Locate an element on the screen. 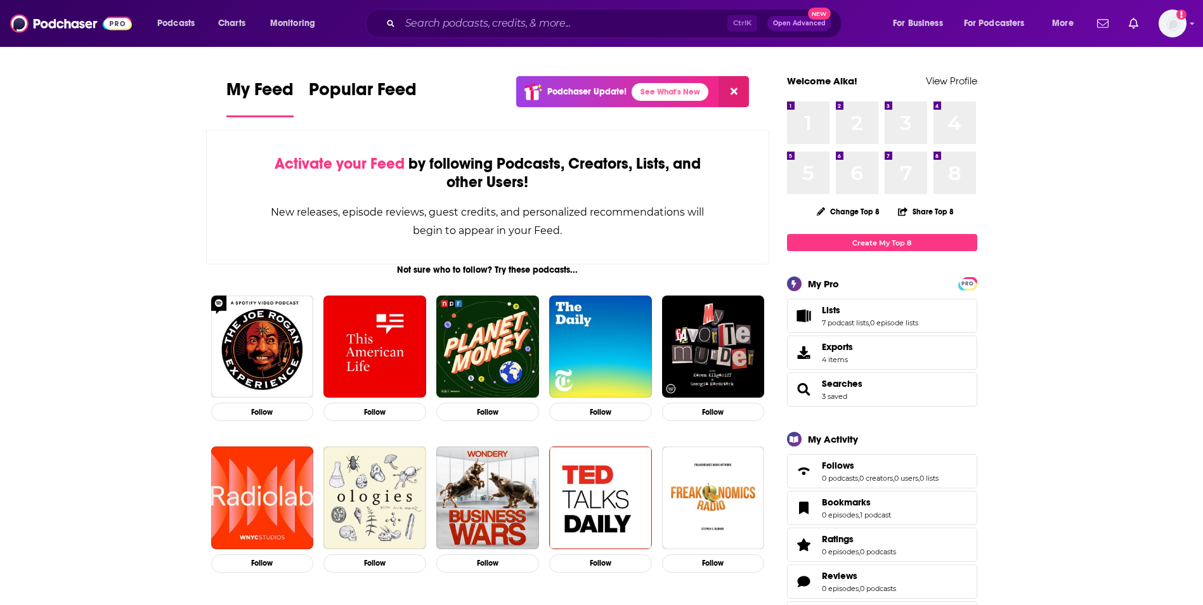  div: Search podcasts, credits, & more... is located at coordinates (616, 23).